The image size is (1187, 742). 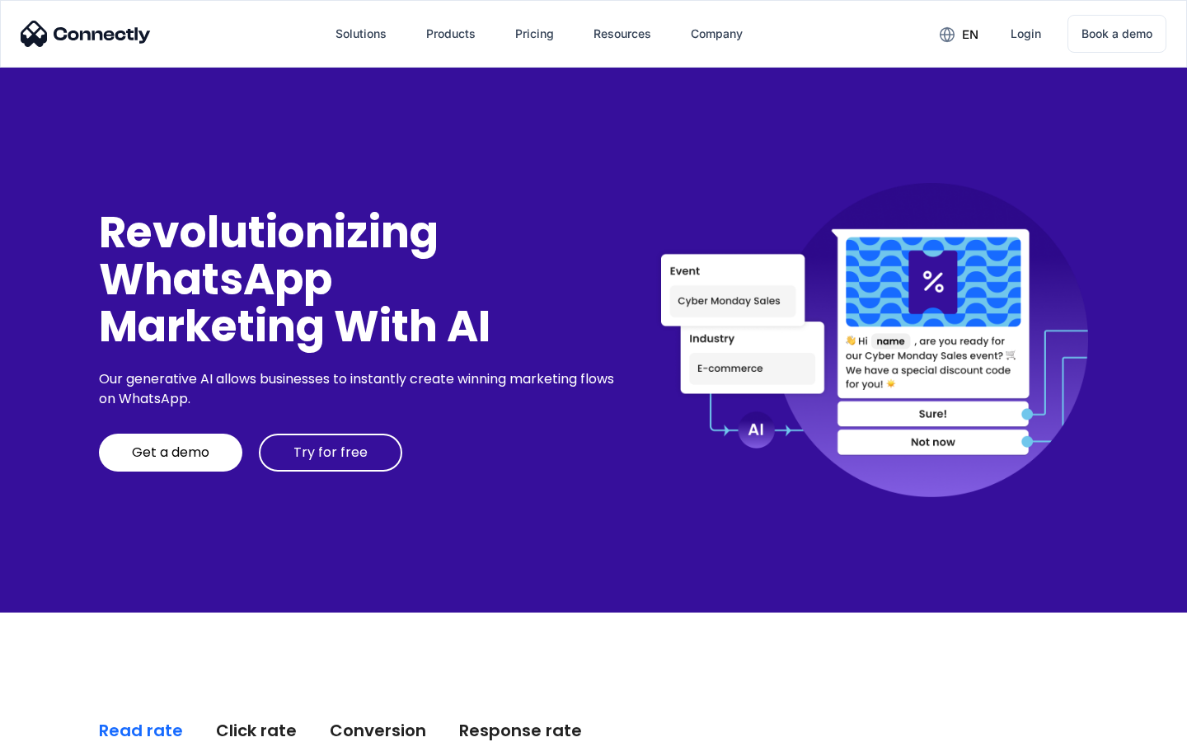 I want to click on div: Products, so click(x=451, y=34).